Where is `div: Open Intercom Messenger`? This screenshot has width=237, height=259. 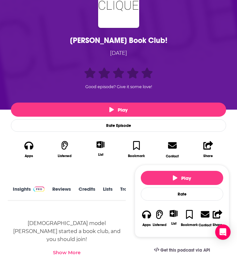
div: Open Intercom Messenger is located at coordinates (223, 232).